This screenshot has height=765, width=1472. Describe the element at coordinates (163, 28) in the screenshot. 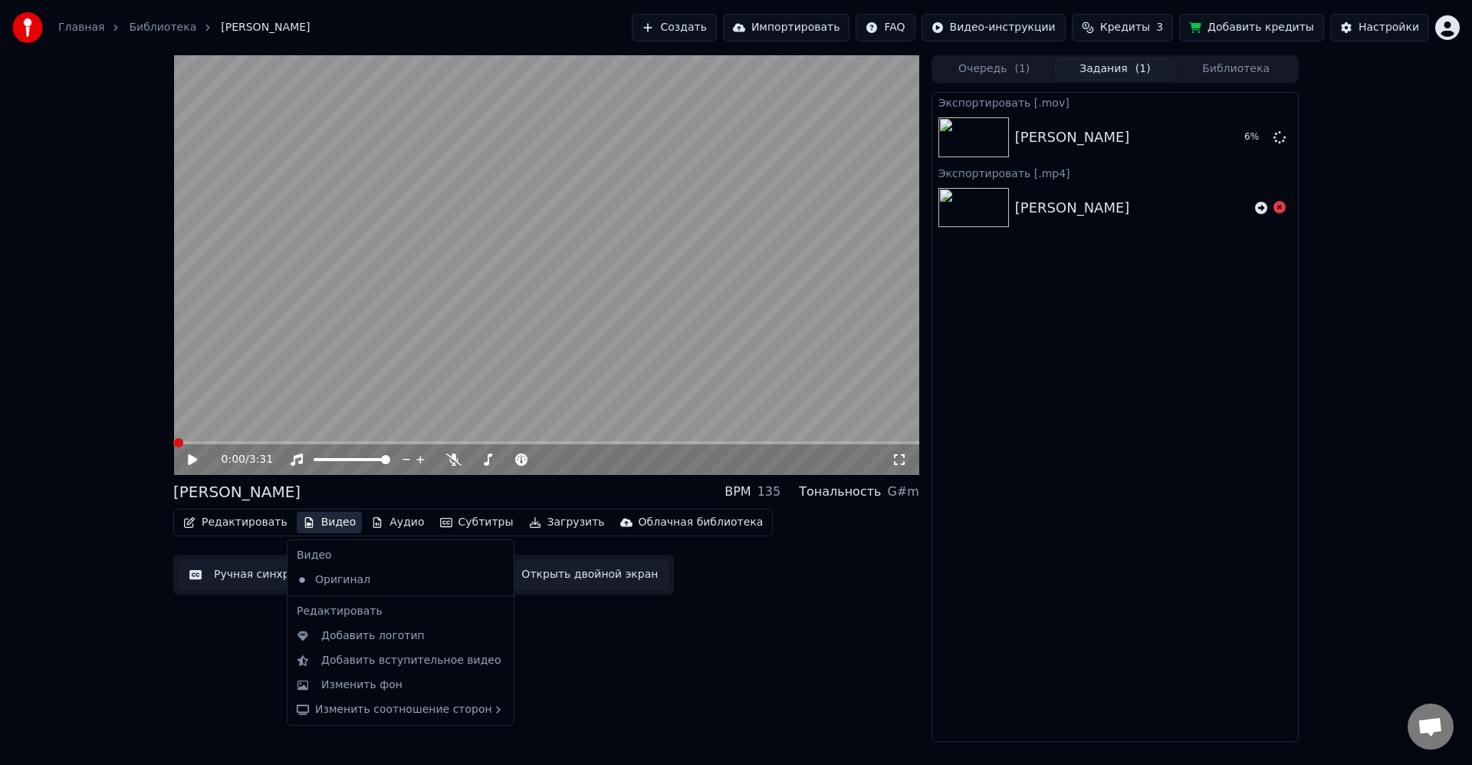

I see `a: Библиотека` at that location.